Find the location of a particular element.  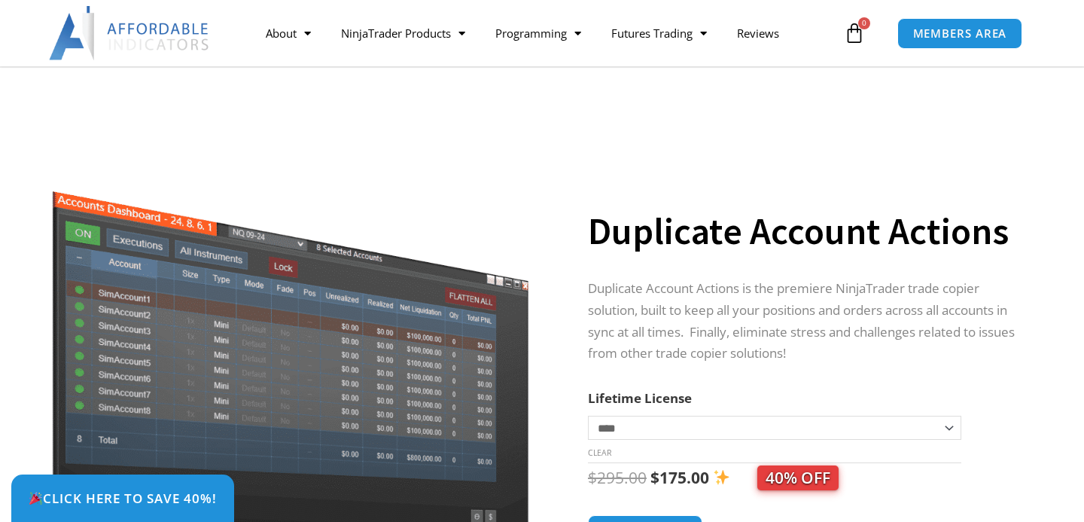

nav: Menu is located at coordinates (545, 33).